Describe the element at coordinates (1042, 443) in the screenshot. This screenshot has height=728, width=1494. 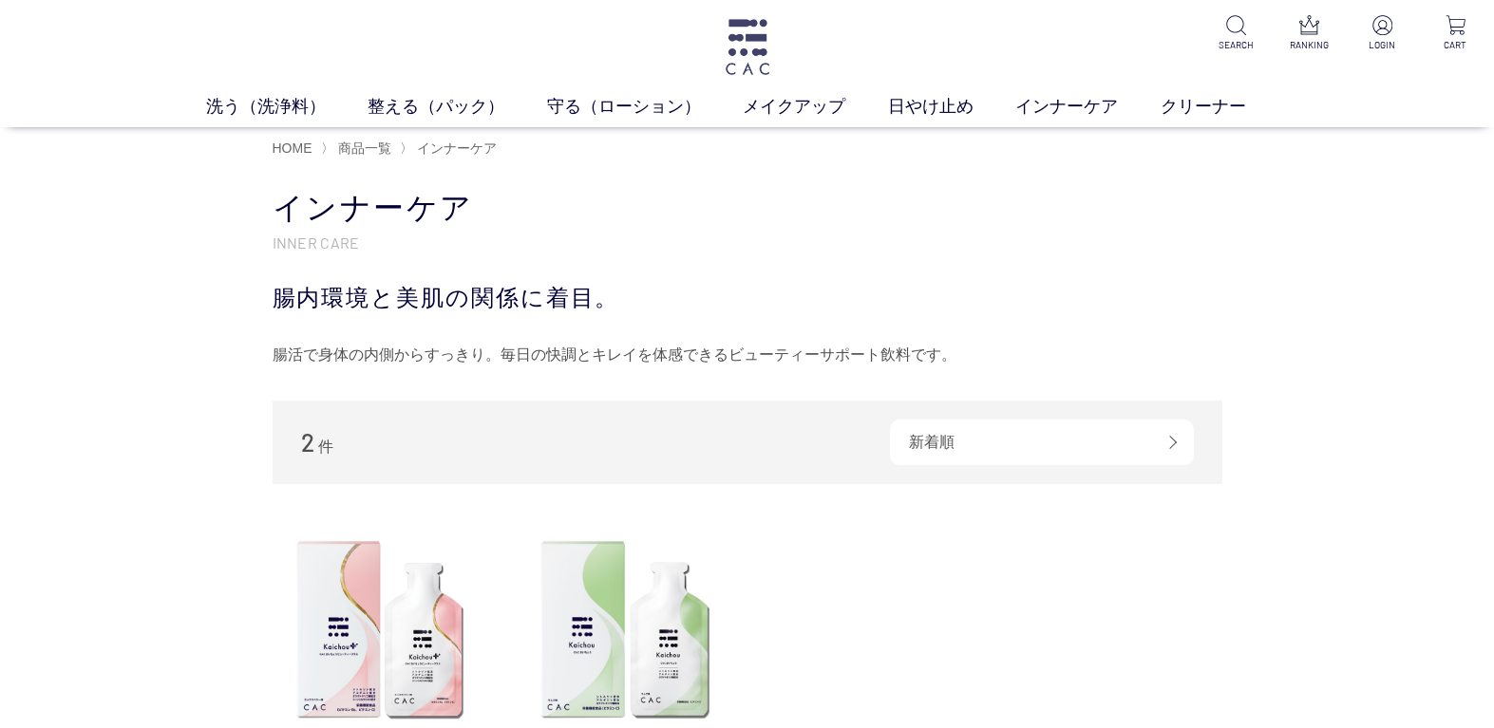
I see `div: 新着順` at that location.